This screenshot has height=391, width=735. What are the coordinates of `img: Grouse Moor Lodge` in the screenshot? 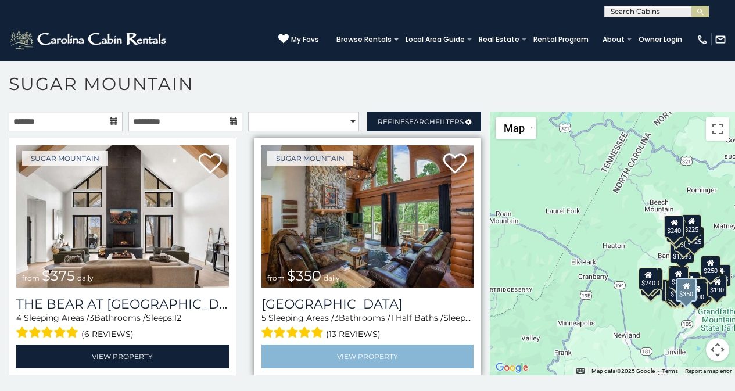 It's located at (368, 216).